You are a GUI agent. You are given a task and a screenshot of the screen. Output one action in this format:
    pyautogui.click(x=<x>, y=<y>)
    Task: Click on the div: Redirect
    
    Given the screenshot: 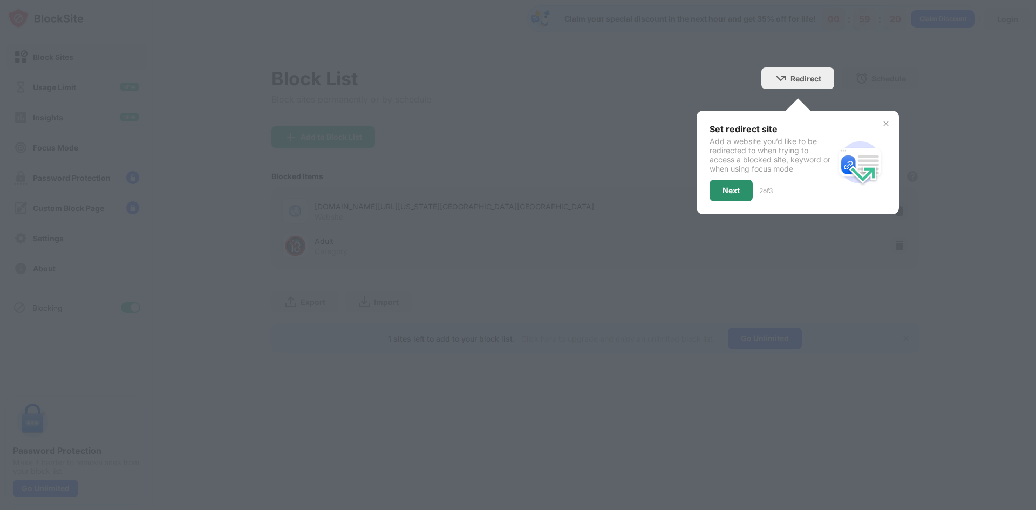 What is the action you would take?
    pyautogui.click(x=806, y=78)
    